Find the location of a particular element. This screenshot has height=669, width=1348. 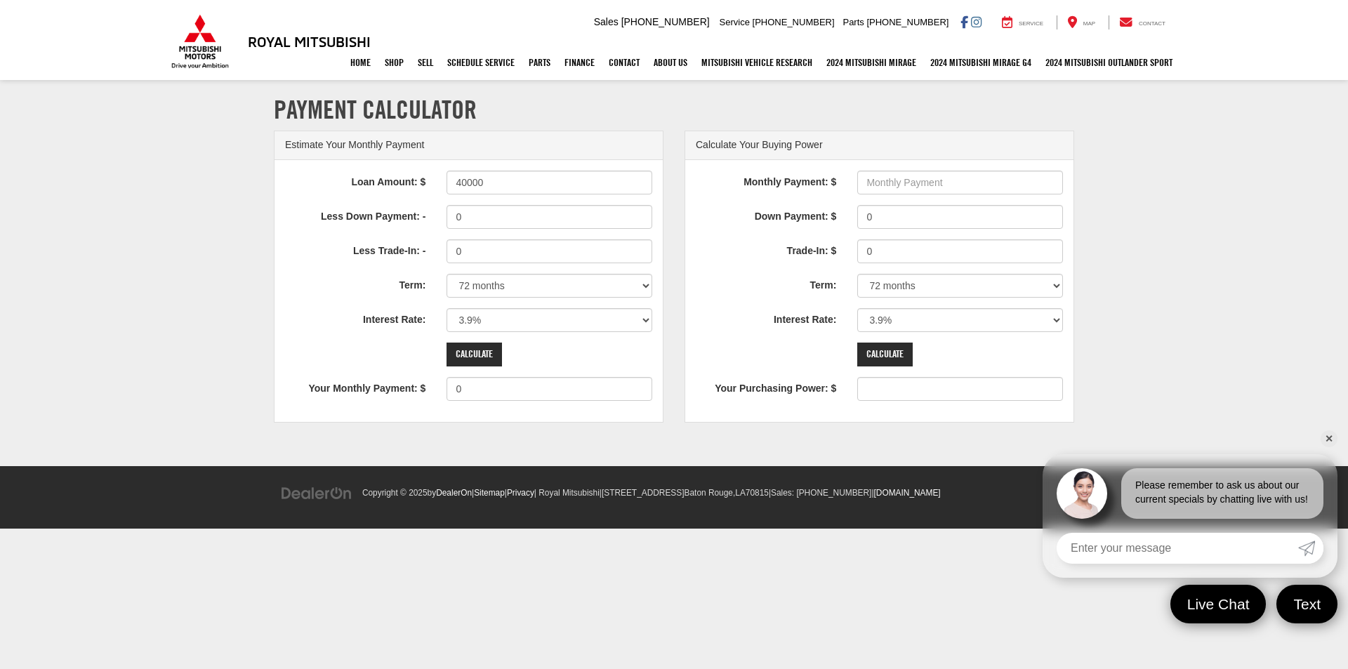

a: Service is located at coordinates (1022, 22).